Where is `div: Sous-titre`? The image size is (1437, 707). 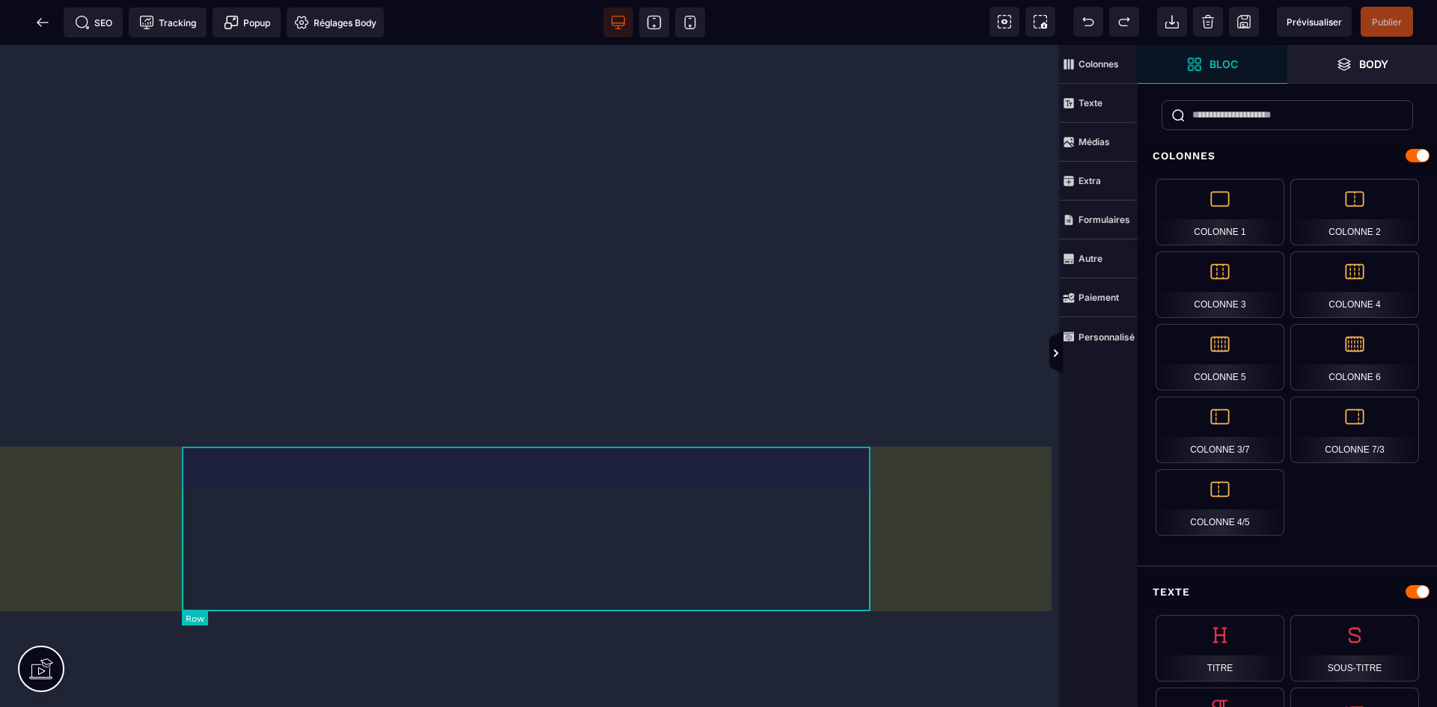 div: Sous-titre is located at coordinates (1355, 648).